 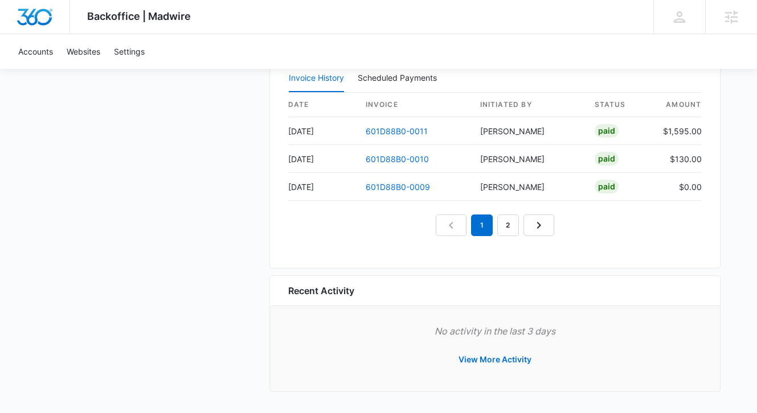 I want to click on a: Settings, so click(x=129, y=51).